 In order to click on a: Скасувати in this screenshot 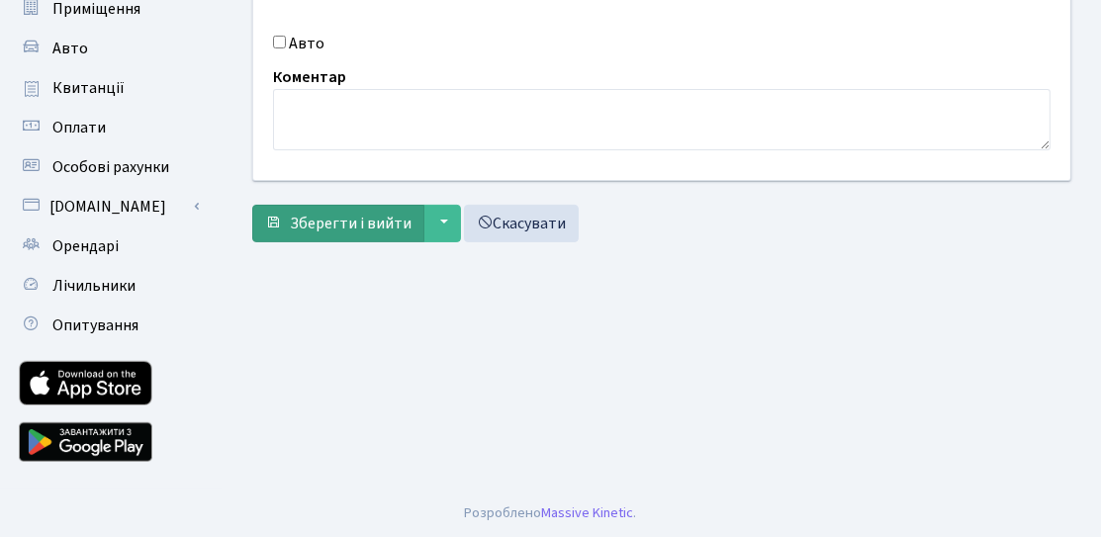, I will do `click(521, 224)`.